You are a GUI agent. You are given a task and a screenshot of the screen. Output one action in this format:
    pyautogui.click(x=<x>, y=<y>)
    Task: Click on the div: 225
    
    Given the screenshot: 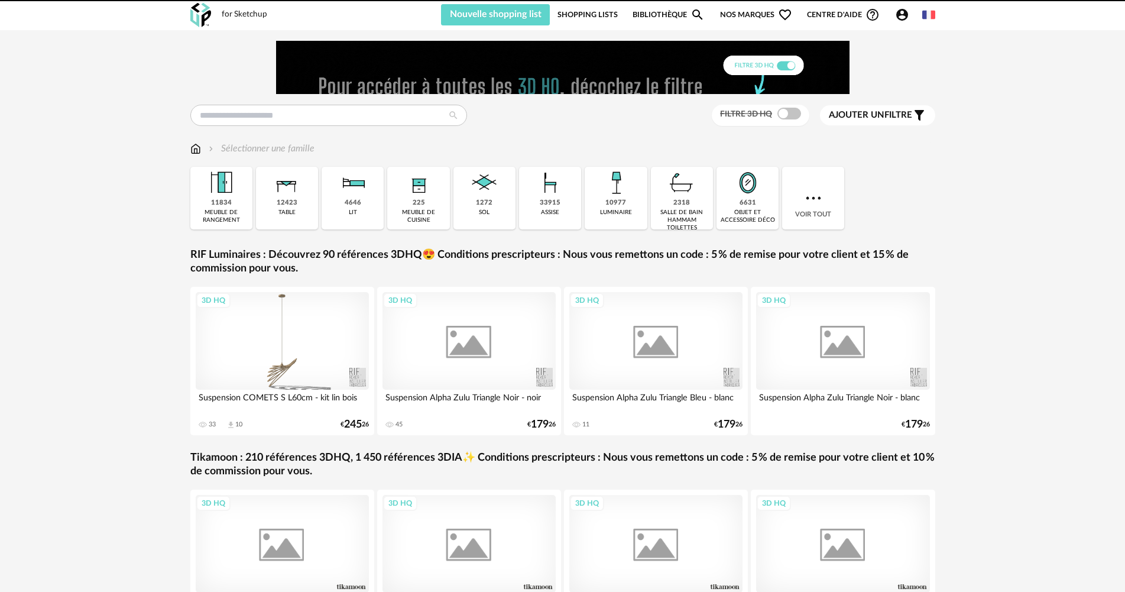 What is the action you would take?
    pyautogui.click(x=419, y=203)
    